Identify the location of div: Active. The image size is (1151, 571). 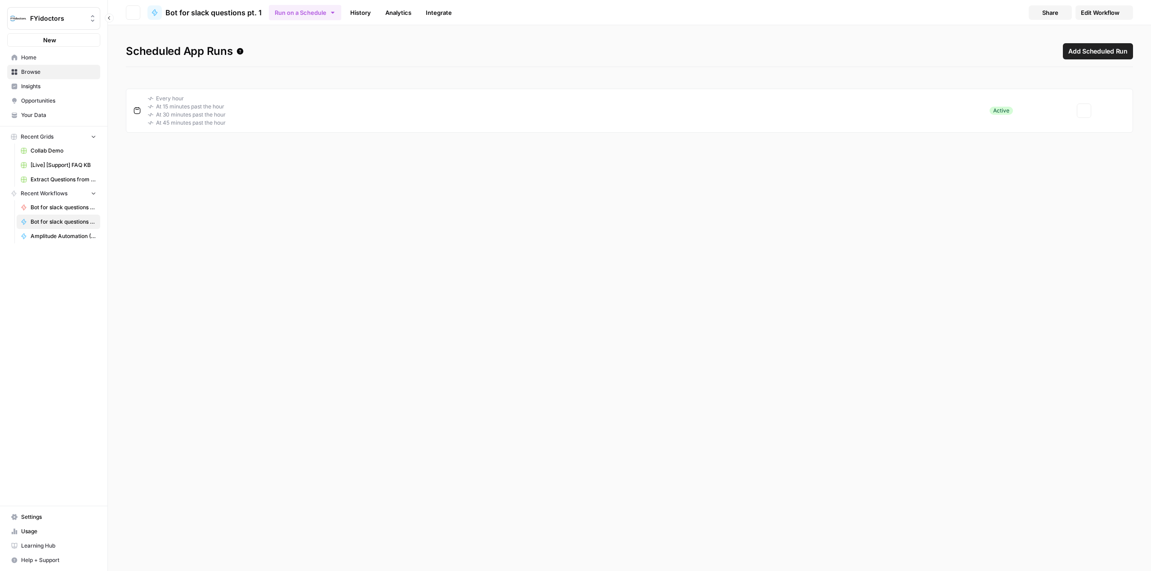
(1002, 111).